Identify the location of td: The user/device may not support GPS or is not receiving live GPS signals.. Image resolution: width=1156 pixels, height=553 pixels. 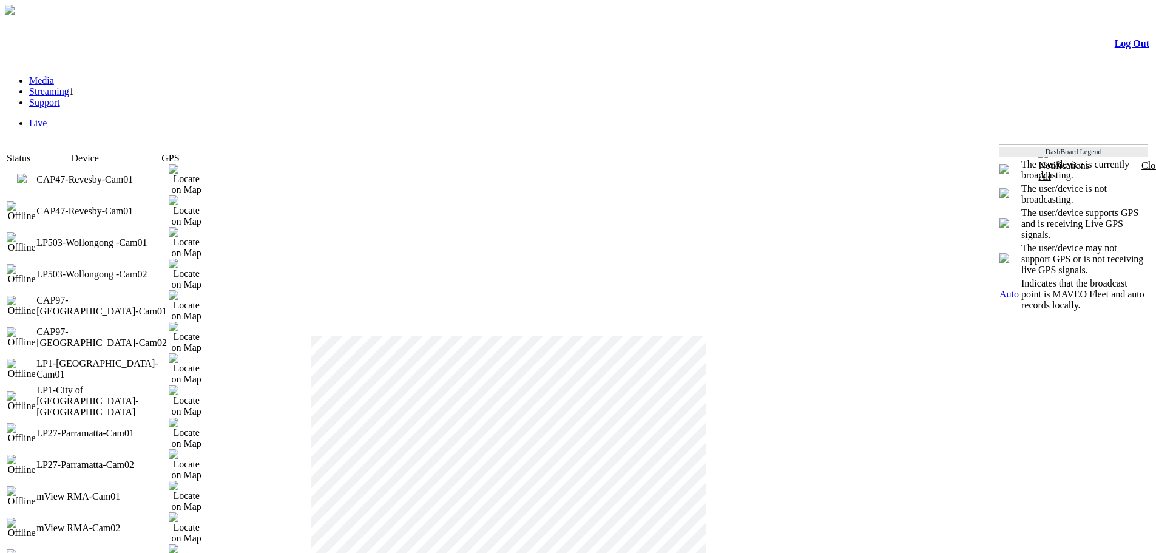
(1084, 259).